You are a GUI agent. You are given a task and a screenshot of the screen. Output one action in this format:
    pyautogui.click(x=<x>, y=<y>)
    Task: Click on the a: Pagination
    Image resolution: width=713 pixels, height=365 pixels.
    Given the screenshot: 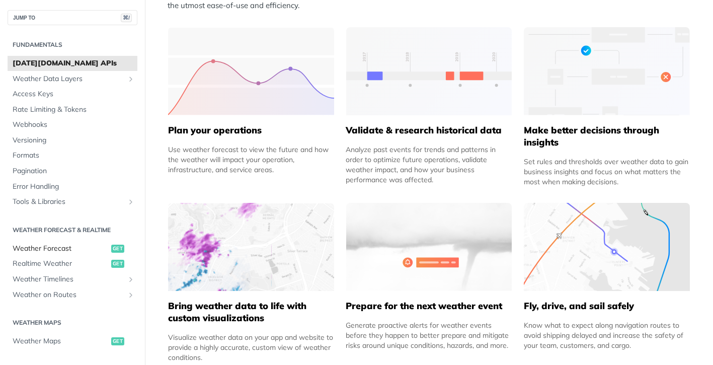 What is the action you would take?
    pyautogui.click(x=72, y=171)
    